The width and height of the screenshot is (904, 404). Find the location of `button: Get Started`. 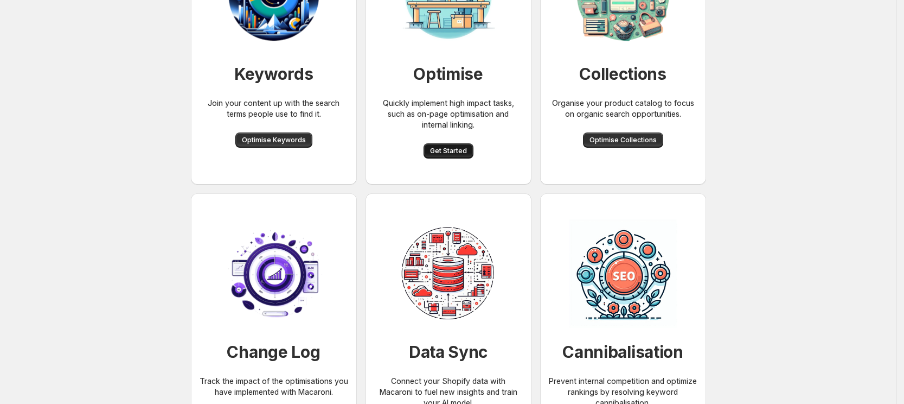

button: Get Started is located at coordinates (449, 151).